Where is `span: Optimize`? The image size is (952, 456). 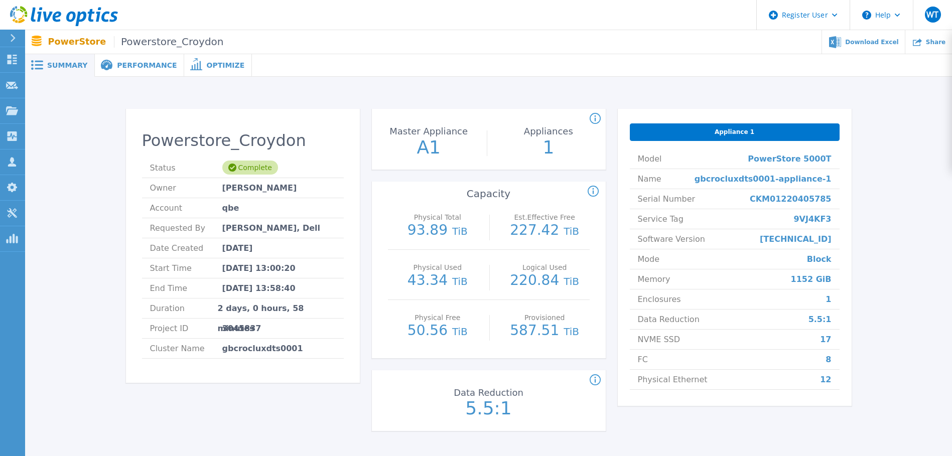 span: Optimize is located at coordinates (225, 65).